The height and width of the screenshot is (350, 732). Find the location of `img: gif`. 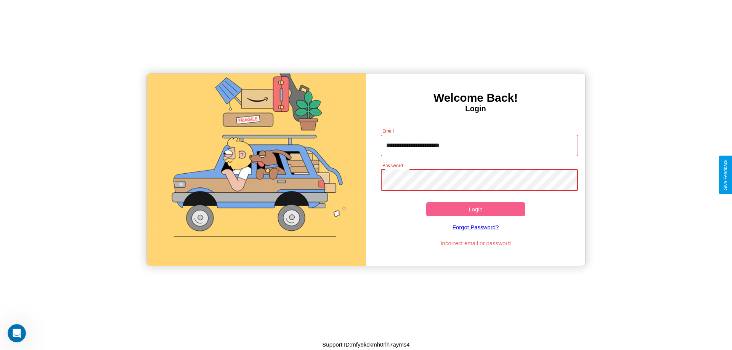

img: gif is located at coordinates (256, 170).